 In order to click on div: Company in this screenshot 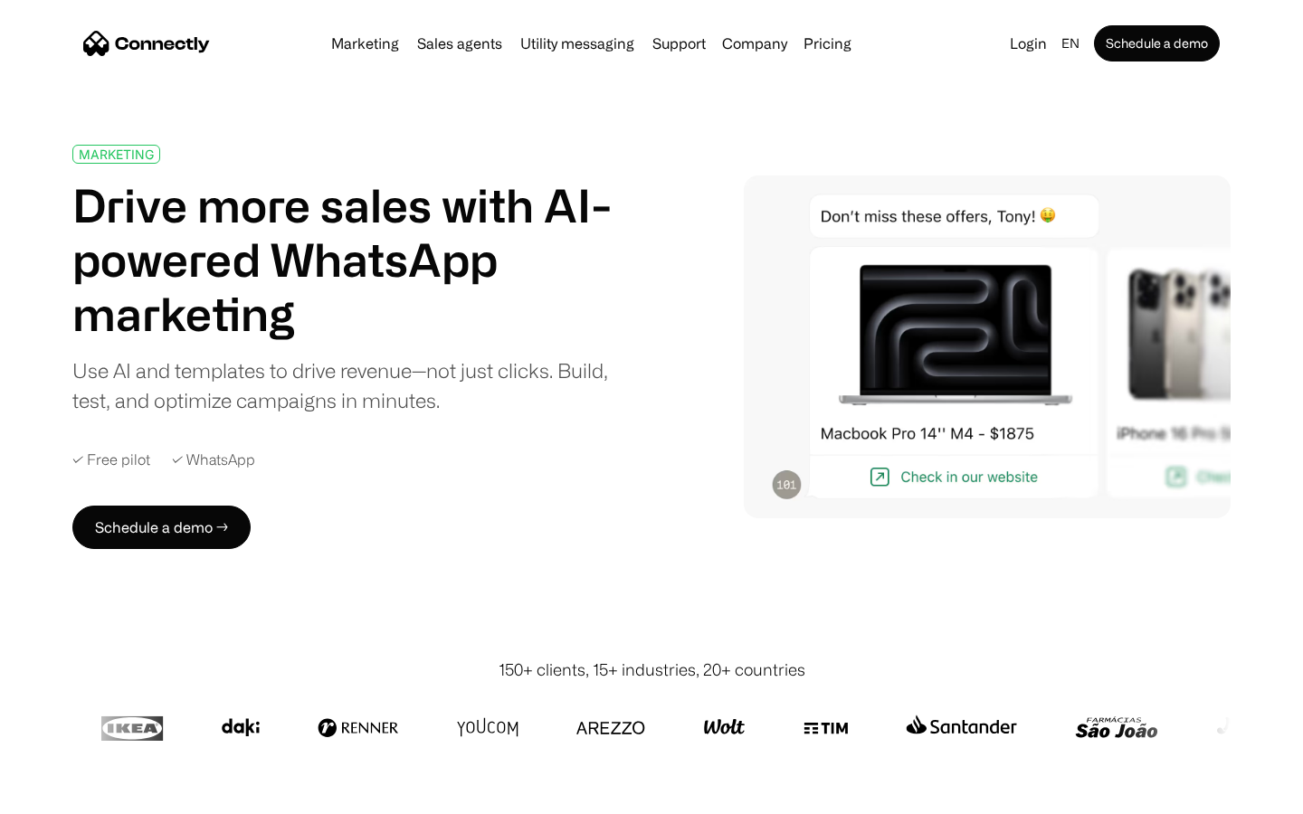, I will do `click(755, 43)`.